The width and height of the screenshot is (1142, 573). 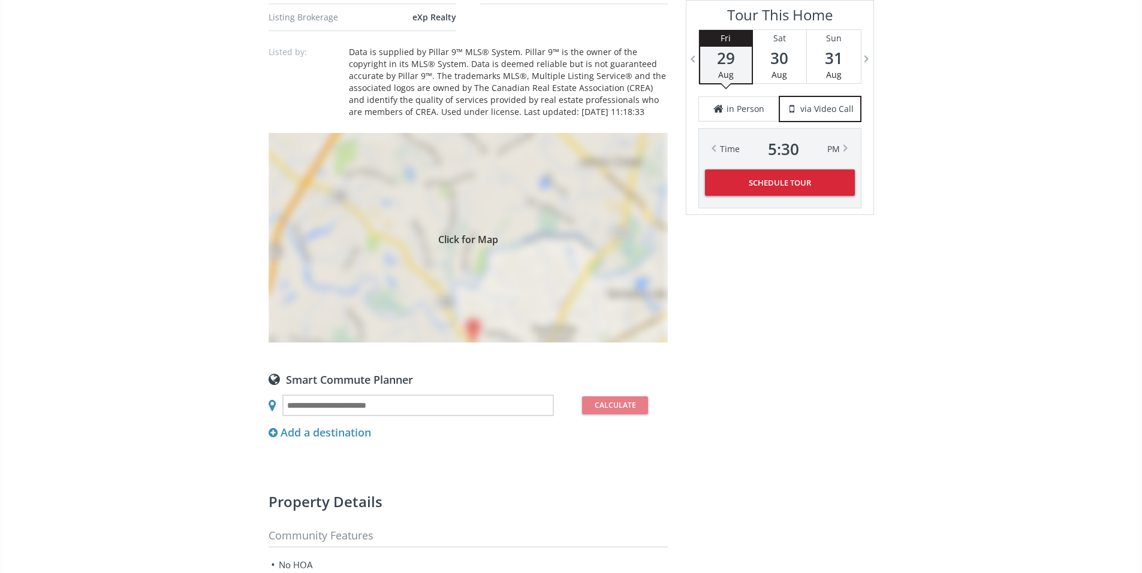 What do you see at coordinates (826, 109) in the screenshot?
I see `span: via Video Call` at bounding box center [826, 109].